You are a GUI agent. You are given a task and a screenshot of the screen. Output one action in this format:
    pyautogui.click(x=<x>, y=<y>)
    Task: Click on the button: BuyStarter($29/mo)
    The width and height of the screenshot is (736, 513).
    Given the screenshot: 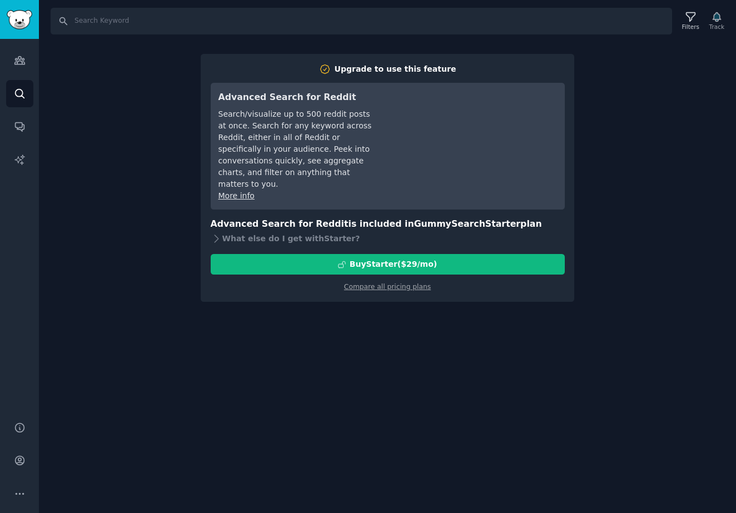 What is the action you would take?
    pyautogui.click(x=387, y=264)
    